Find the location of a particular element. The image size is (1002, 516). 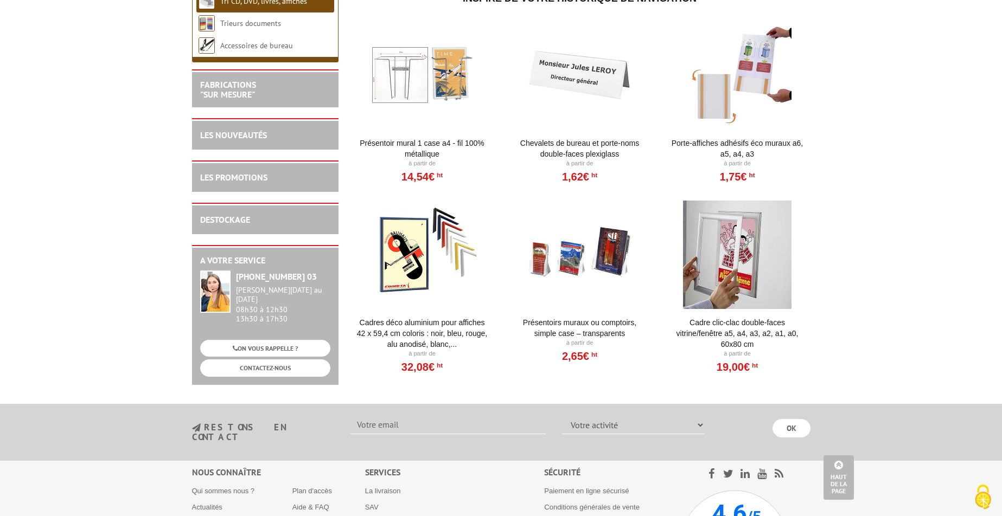

a: Présentoir mural 1 case A4 - Fil 100% métallique is located at coordinates (422, 149).